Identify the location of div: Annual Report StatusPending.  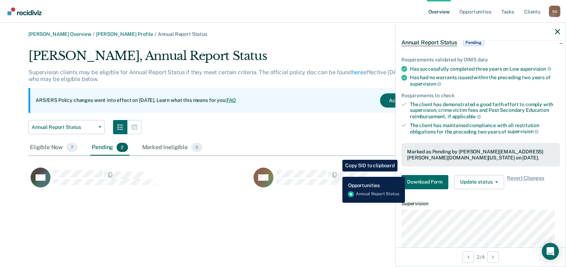
(481, 43).